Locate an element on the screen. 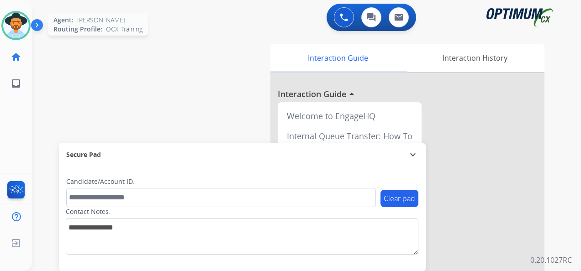 The height and width of the screenshot is (271, 581). mat-icon: expand_more is located at coordinates (413, 155).